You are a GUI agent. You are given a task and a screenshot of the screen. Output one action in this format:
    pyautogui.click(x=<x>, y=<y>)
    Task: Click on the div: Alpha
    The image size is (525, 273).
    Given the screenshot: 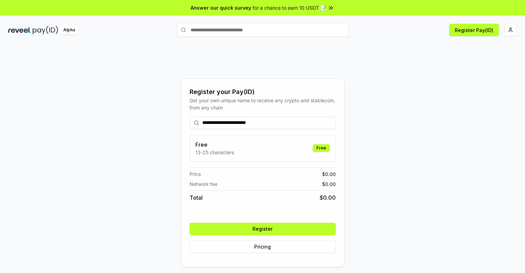 What is the action you would take?
    pyautogui.click(x=69, y=30)
    